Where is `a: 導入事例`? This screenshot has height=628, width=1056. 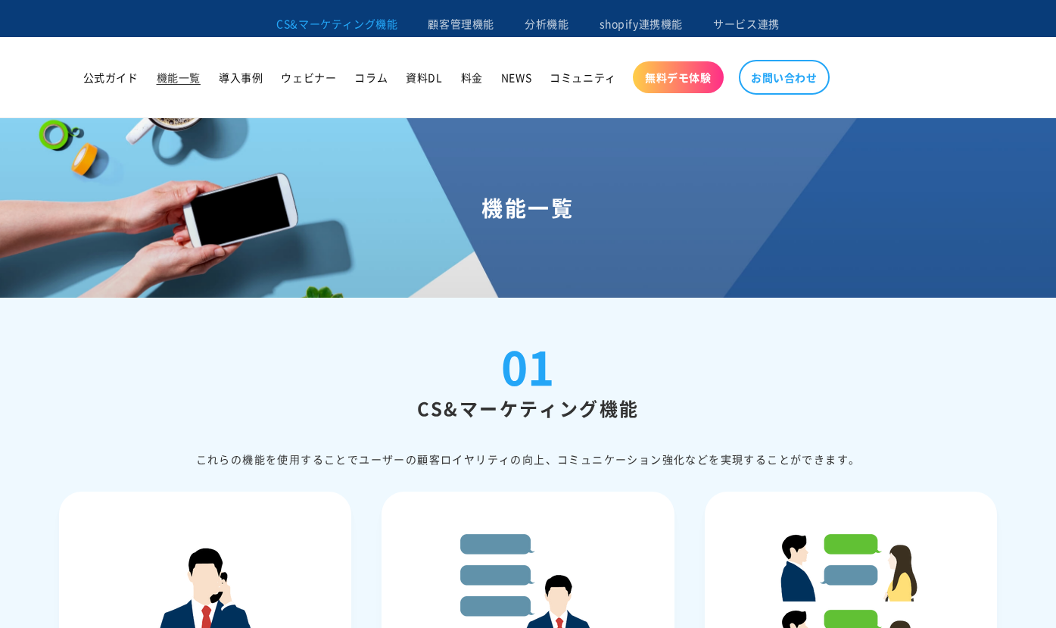 a: 導入事例 is located at coordinates (241, 77).